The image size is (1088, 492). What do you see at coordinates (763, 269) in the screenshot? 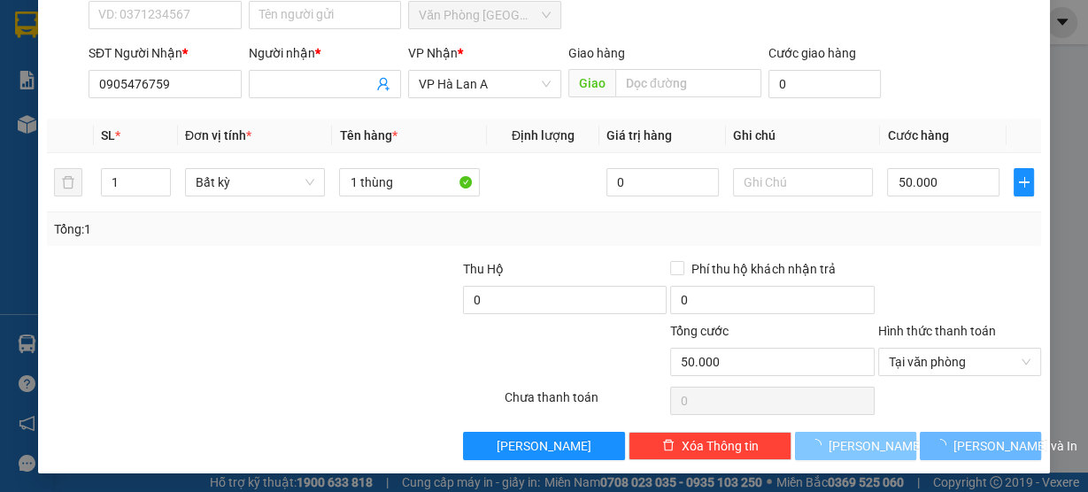
I see `span: Phí thu hộ khách nhận trả` at bounding box center [763, 269].